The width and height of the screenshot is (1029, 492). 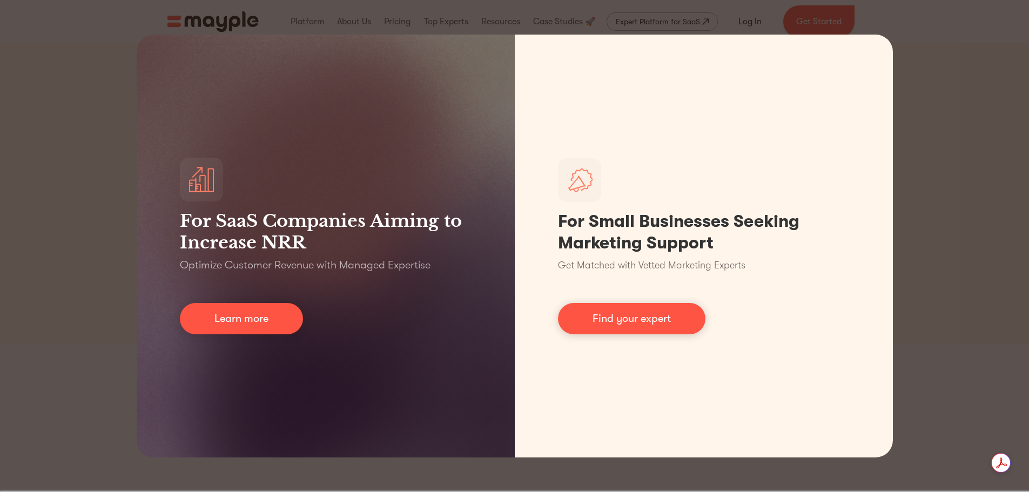 I want to click on a: Learn more, so click(x=242, y=319).